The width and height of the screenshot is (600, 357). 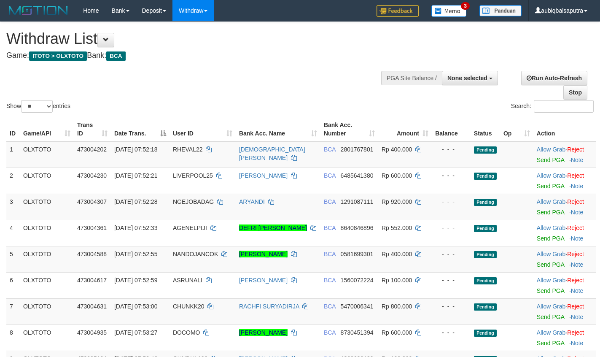 I want to click on span: Rp 552.000, so click(x=397, y=228).